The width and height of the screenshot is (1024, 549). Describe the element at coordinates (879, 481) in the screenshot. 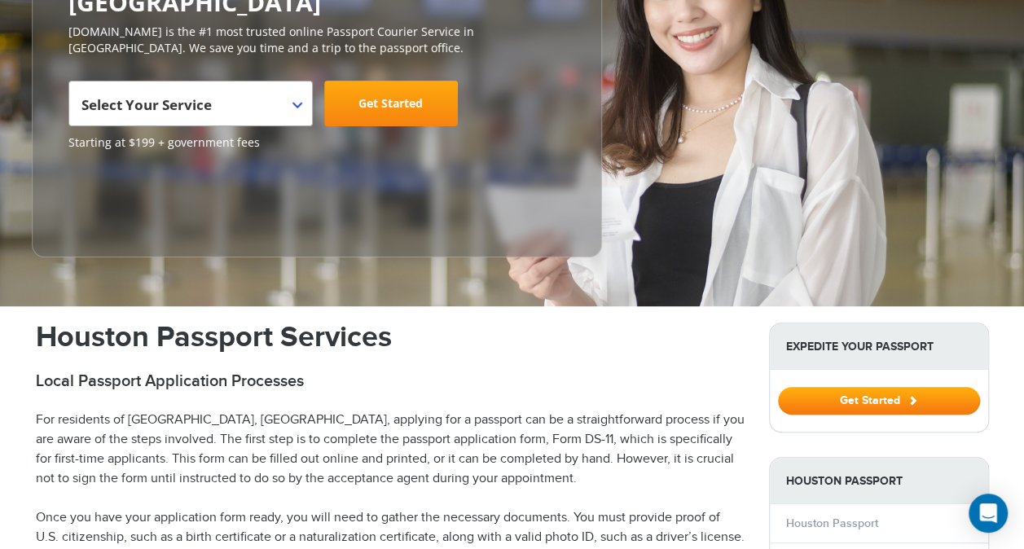

I see `strong: Houston Passport` at that location.